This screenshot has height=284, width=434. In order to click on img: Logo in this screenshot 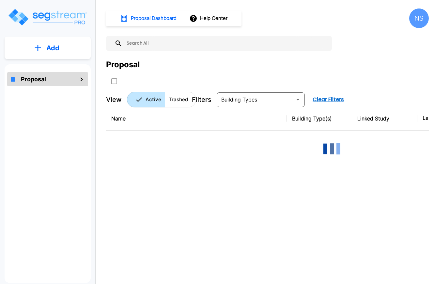, I will do `click(47, 17)`.